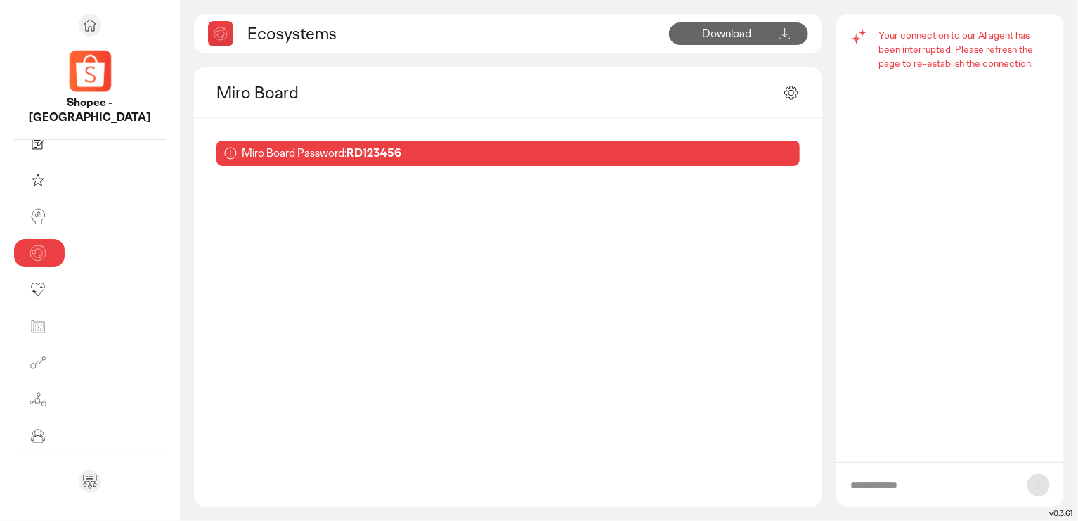 This screenshot has height=521, width=1078. What do you see at coordinates (257, 92) in the screenshot?
I see `h2: Miro Board` at bounding box center [257, 92].